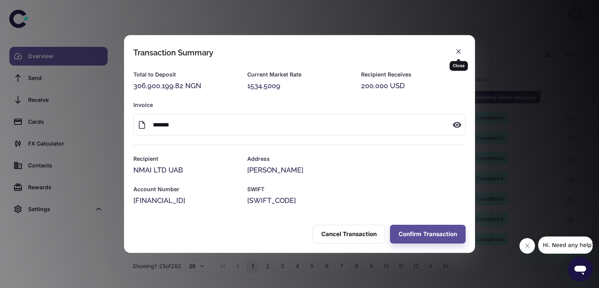  I want to click on button: Cancel Transaction, so click(349, 234).